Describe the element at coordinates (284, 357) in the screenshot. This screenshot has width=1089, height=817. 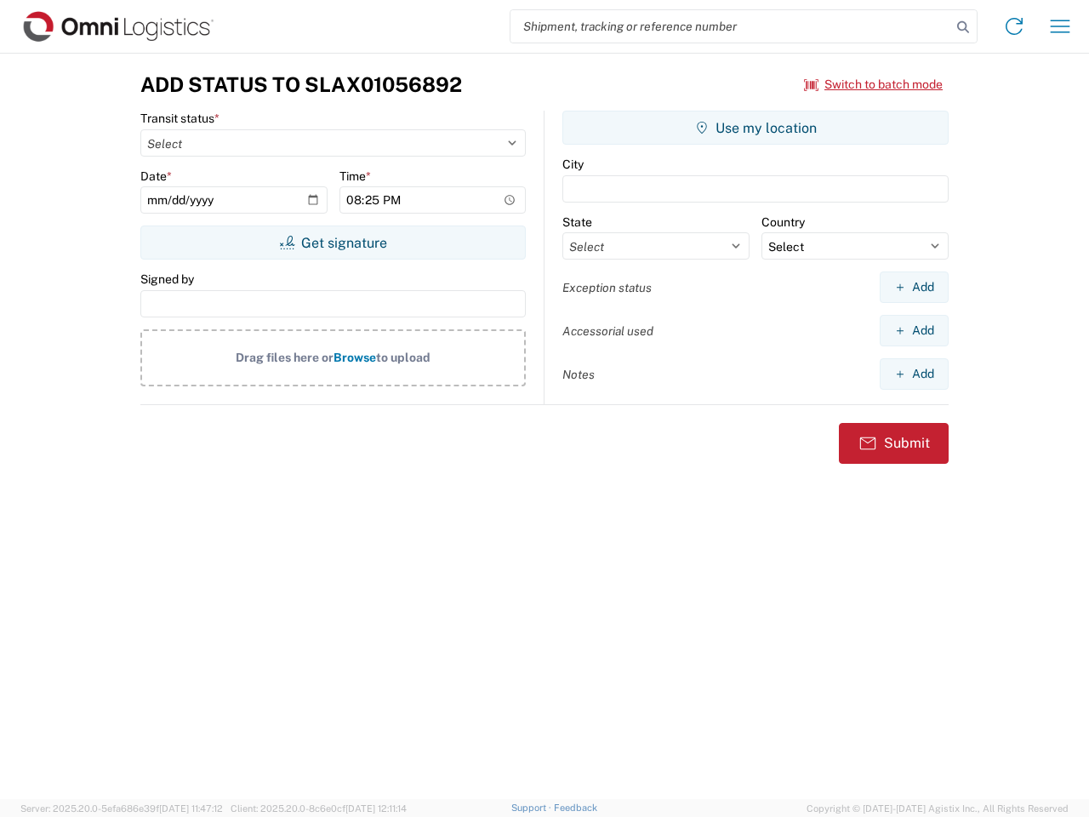
I see `span: Drag files here or` at that location.